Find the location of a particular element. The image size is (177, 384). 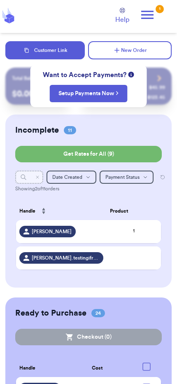

span: 11 is located at coordinates (70, 130).